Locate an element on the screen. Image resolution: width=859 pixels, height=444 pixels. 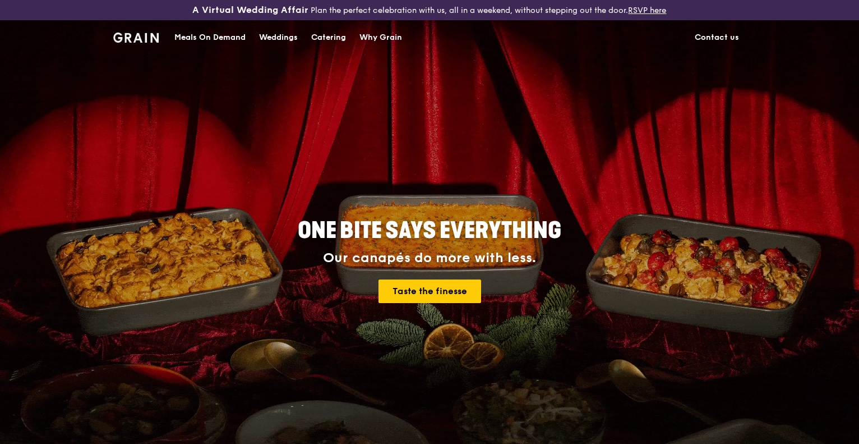
a: Why Grain is located at coordinates (381, 38).